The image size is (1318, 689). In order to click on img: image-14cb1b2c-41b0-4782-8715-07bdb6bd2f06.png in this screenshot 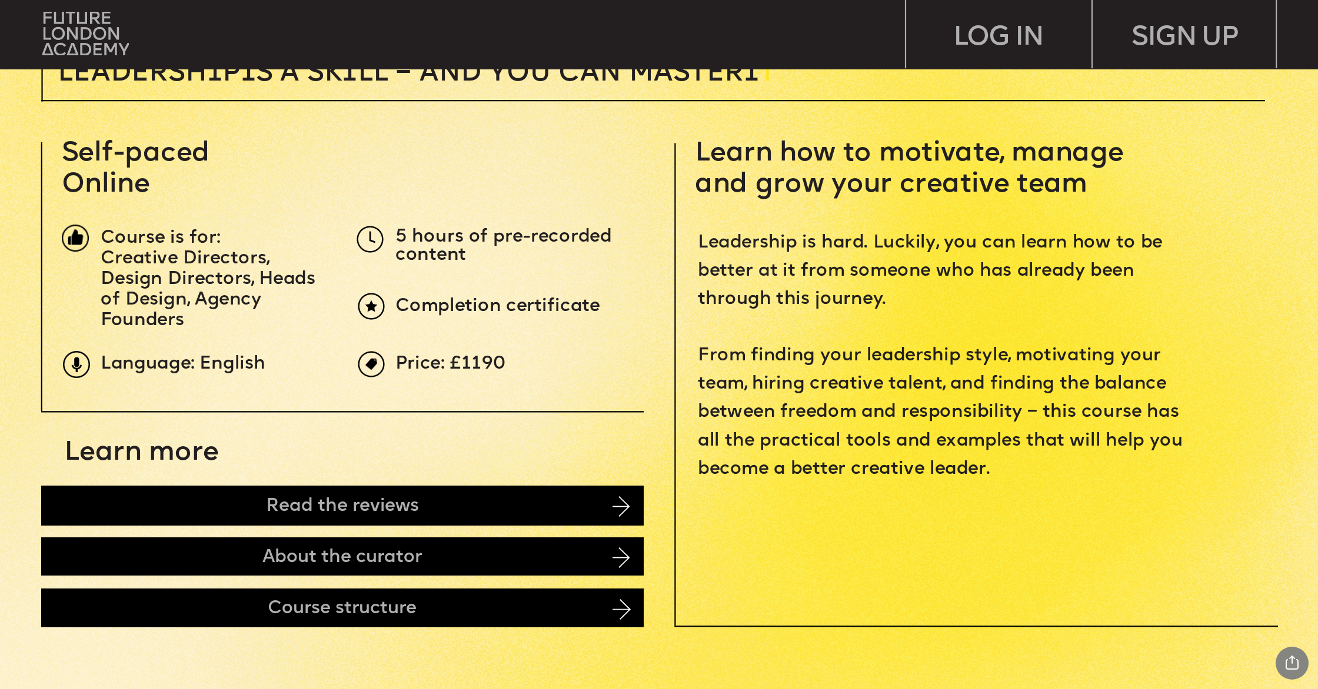, I will do `click(621, 506)`.